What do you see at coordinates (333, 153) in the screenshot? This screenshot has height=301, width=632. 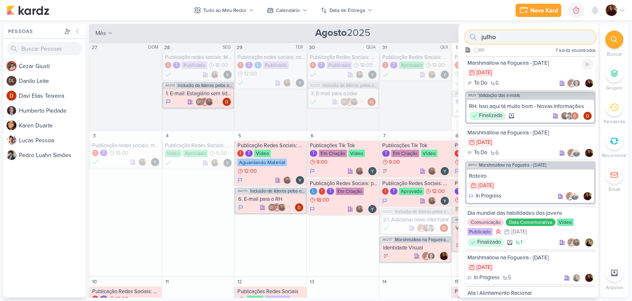 I see `div: Em Criação` at bounding box center [333, 153].